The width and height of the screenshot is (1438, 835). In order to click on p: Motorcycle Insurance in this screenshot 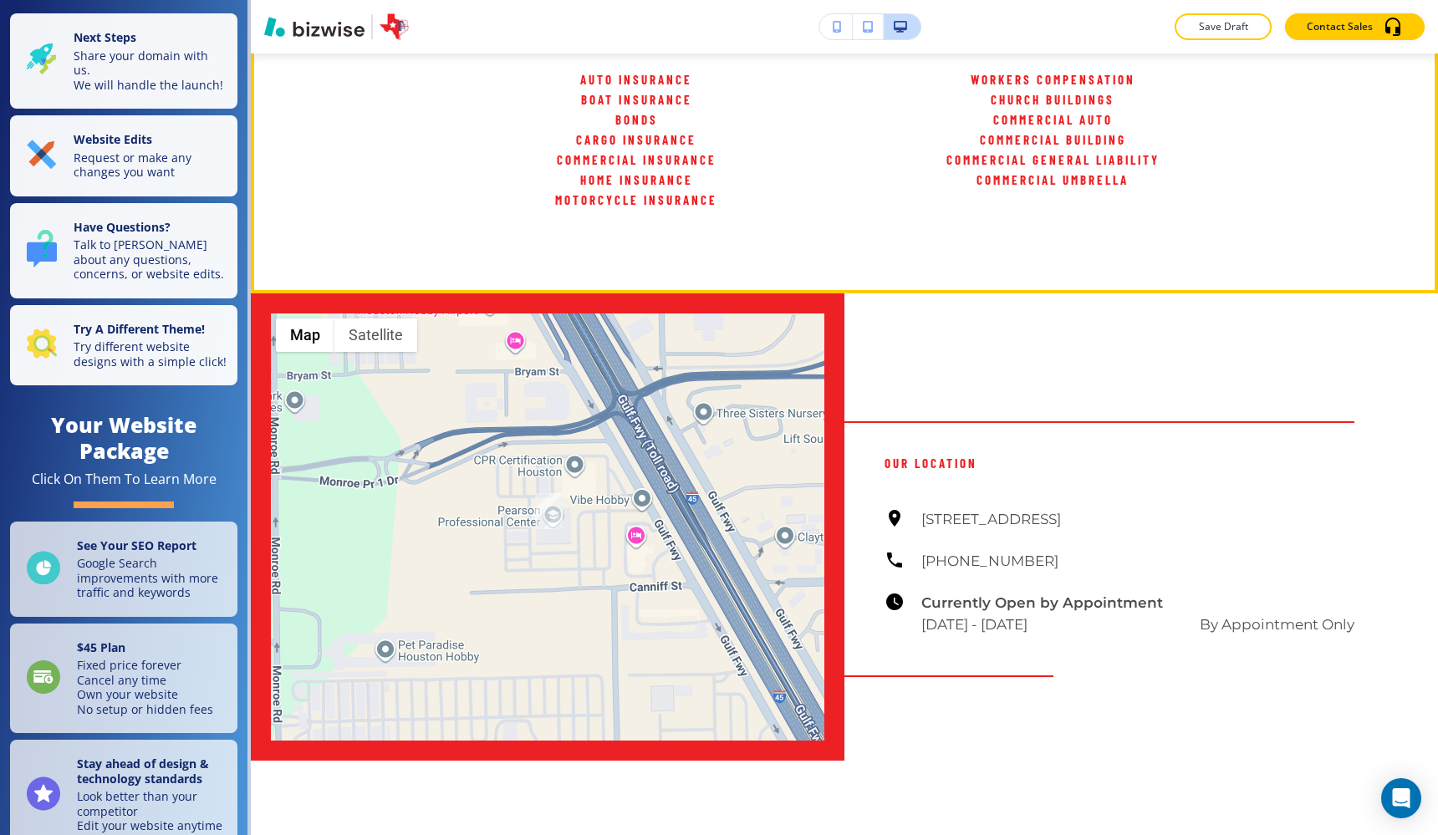, I will do `click(636, 200)`.